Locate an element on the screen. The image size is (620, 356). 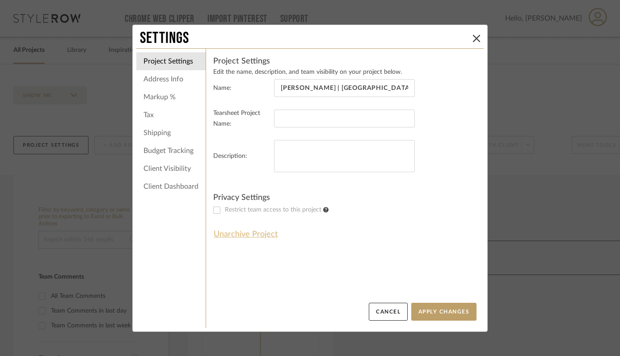
label: Name: is located at coordinates (242, 88).